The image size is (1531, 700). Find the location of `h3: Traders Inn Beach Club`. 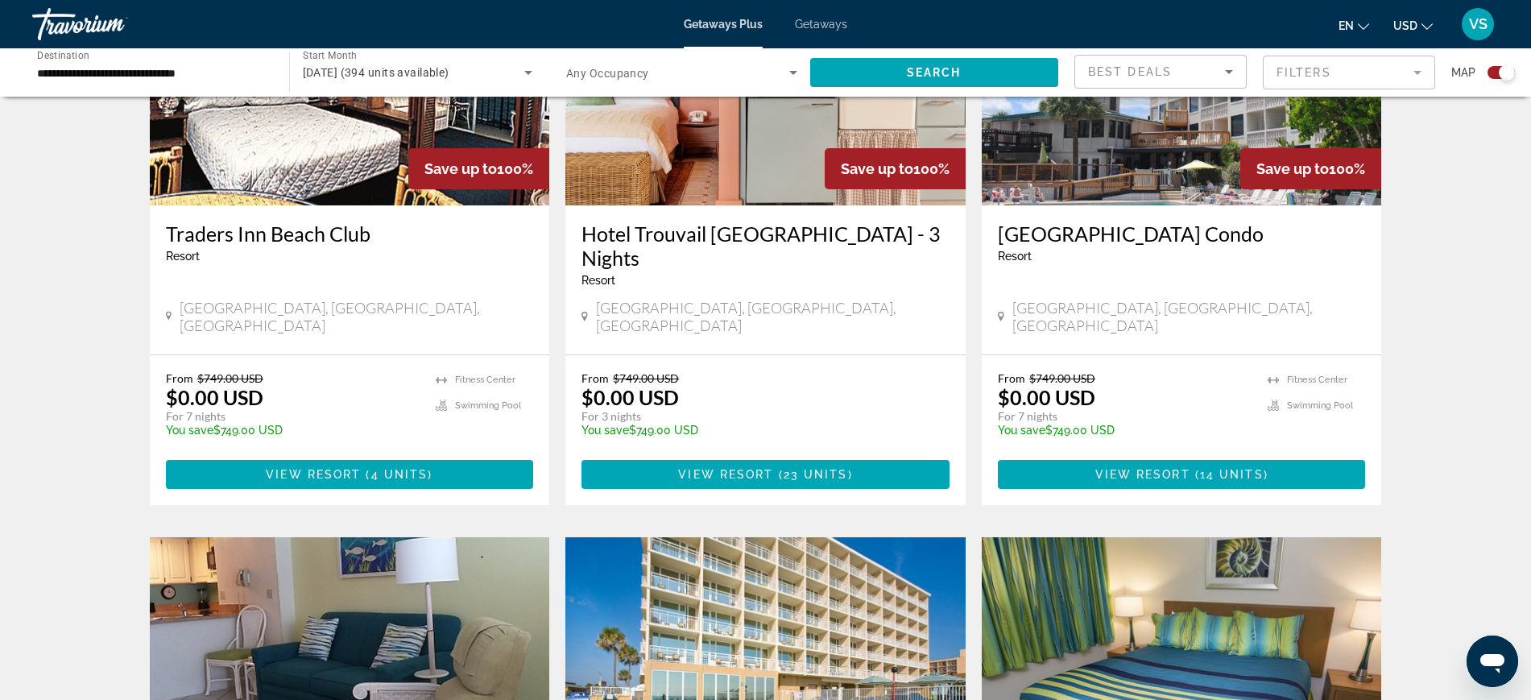

h3: Traders Inn Beach Club is located at coordinates (350, 234).